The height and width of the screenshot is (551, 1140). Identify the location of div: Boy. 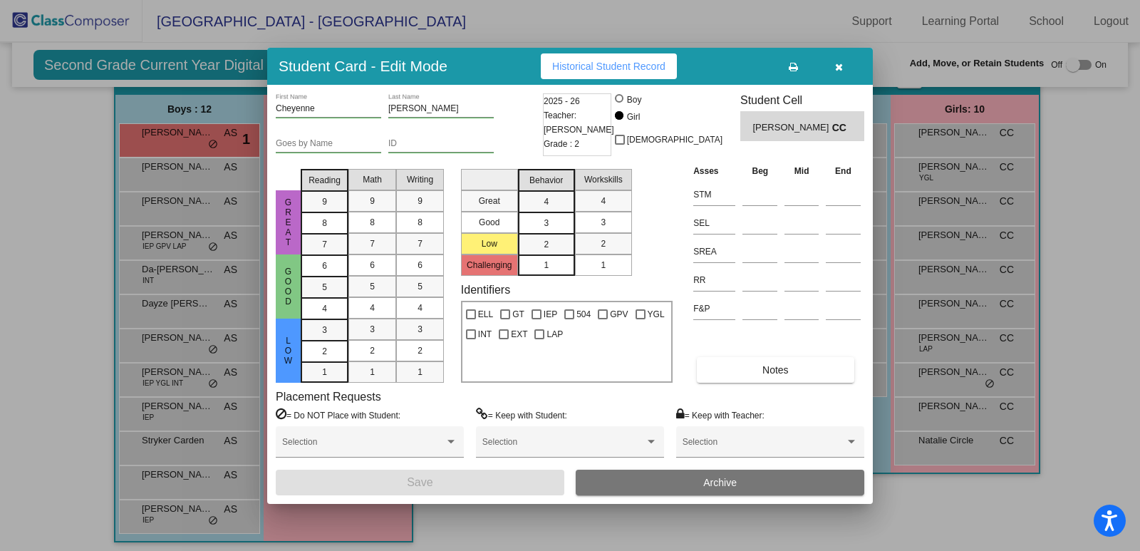
(634, 100).